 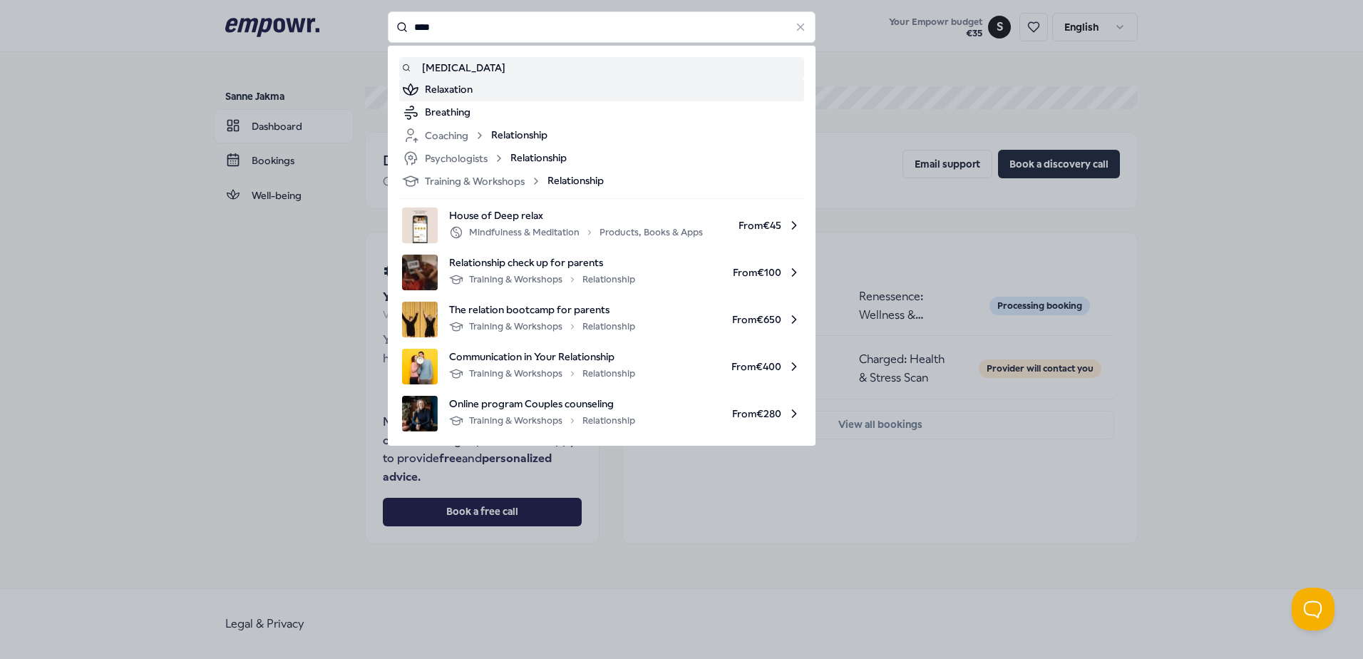 I want to click on div: Coaching, so click(x=443, y=135).